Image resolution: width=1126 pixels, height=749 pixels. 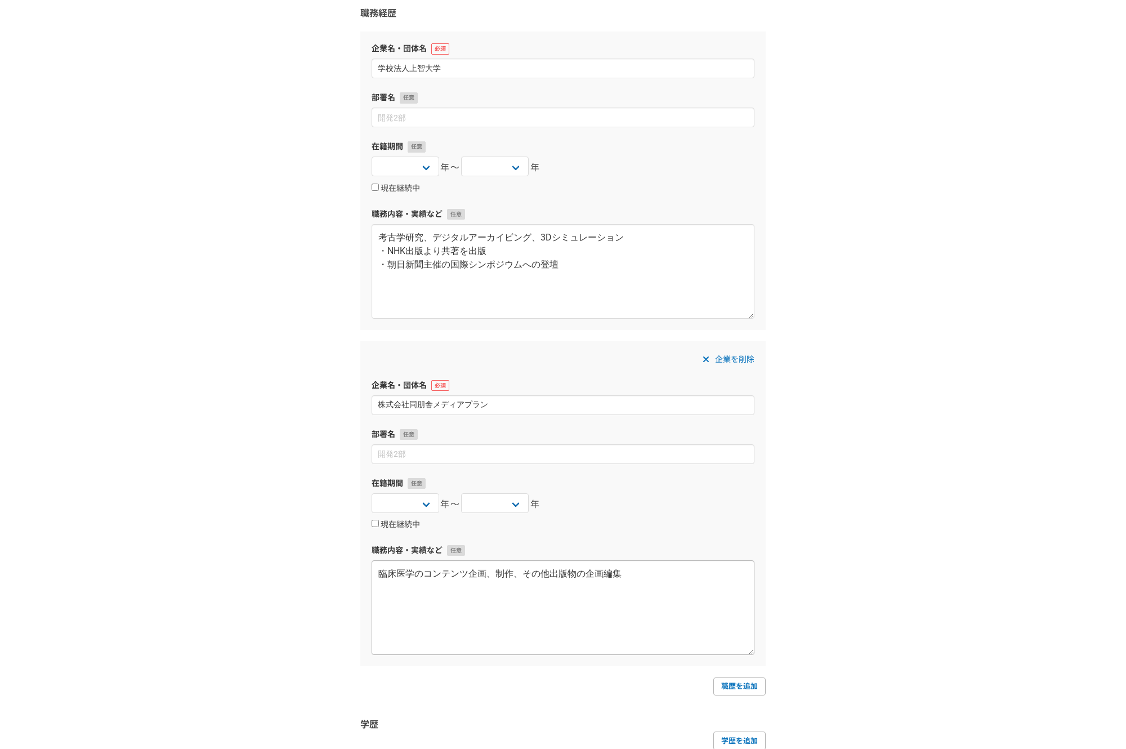 I want to click on h3: 職務経歴, so click(x=563, y=14).